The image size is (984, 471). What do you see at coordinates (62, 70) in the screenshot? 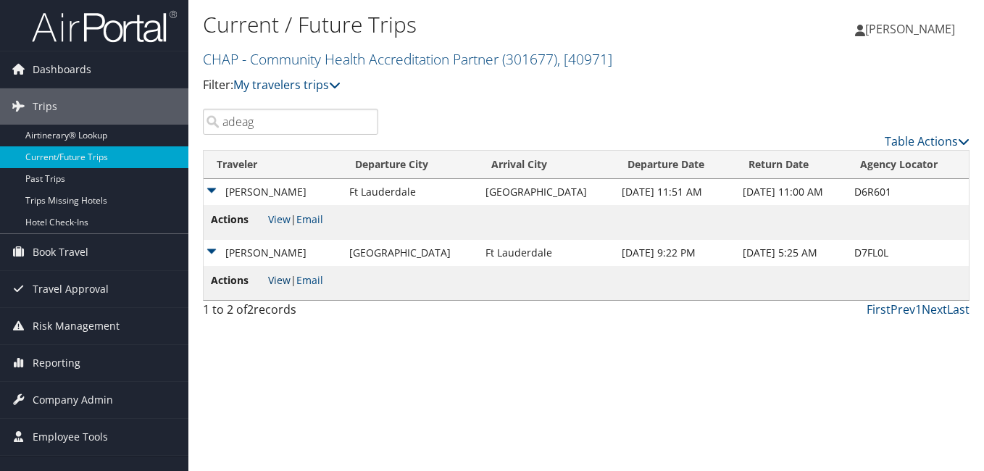
I see `span: Dashboards` at bounding box center [62, 70].